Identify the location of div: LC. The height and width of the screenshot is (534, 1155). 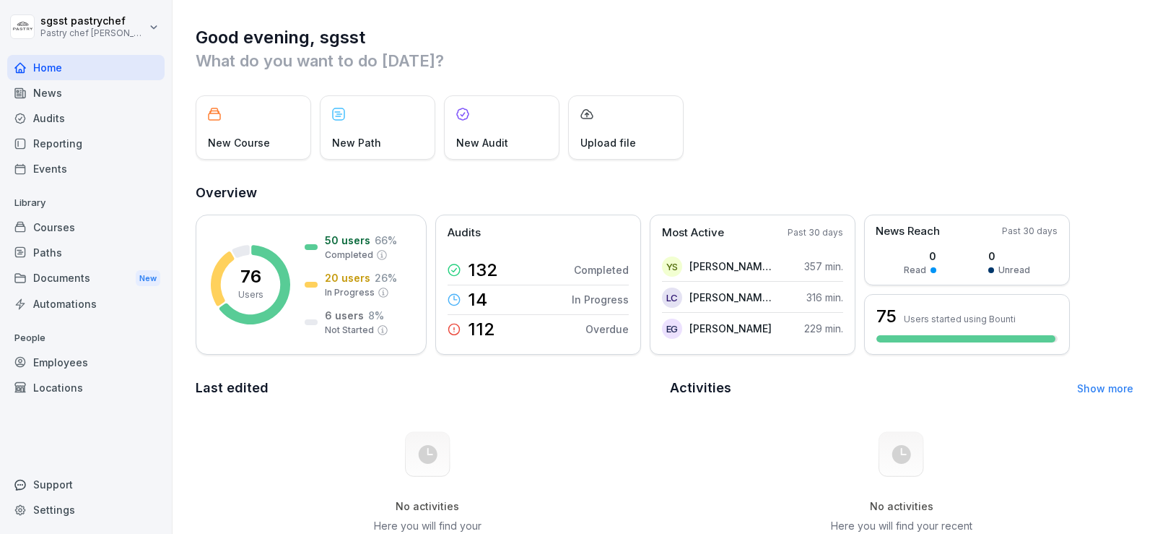
(672, 298).